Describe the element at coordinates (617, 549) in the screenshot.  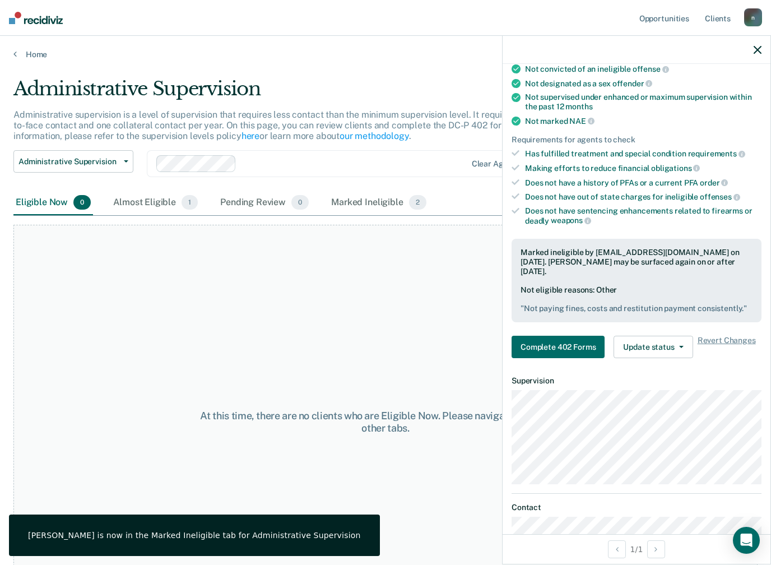
I see `button: Previous Opportunity` at that location.